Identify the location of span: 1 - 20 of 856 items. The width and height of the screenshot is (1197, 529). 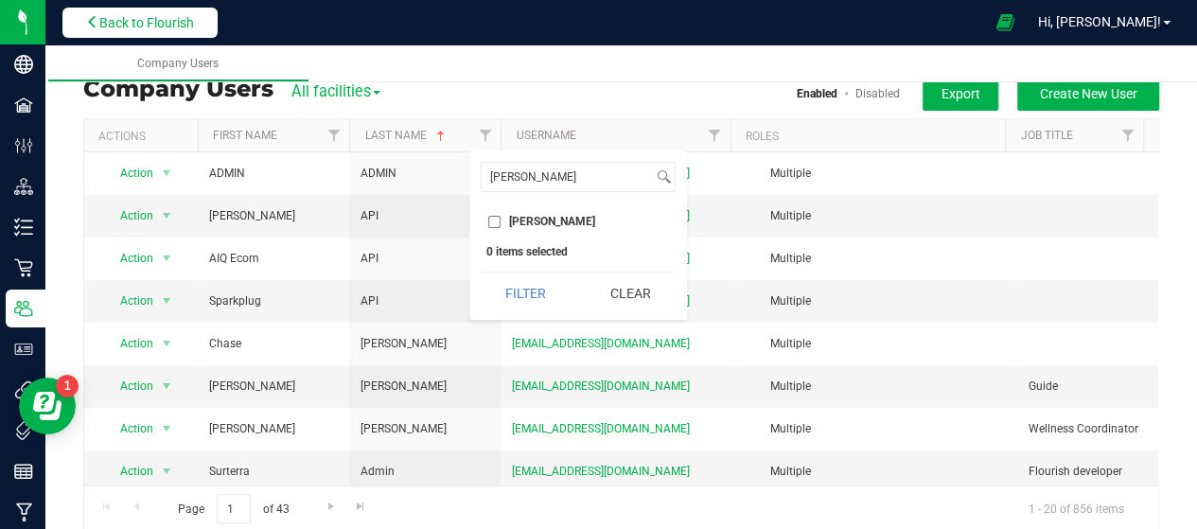
(1076, 508).